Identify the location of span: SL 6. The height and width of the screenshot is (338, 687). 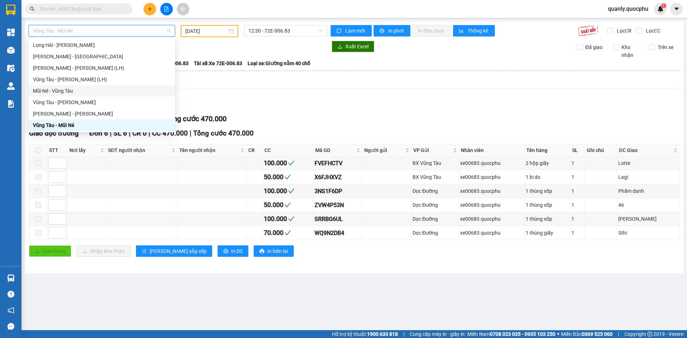
(120, 133).